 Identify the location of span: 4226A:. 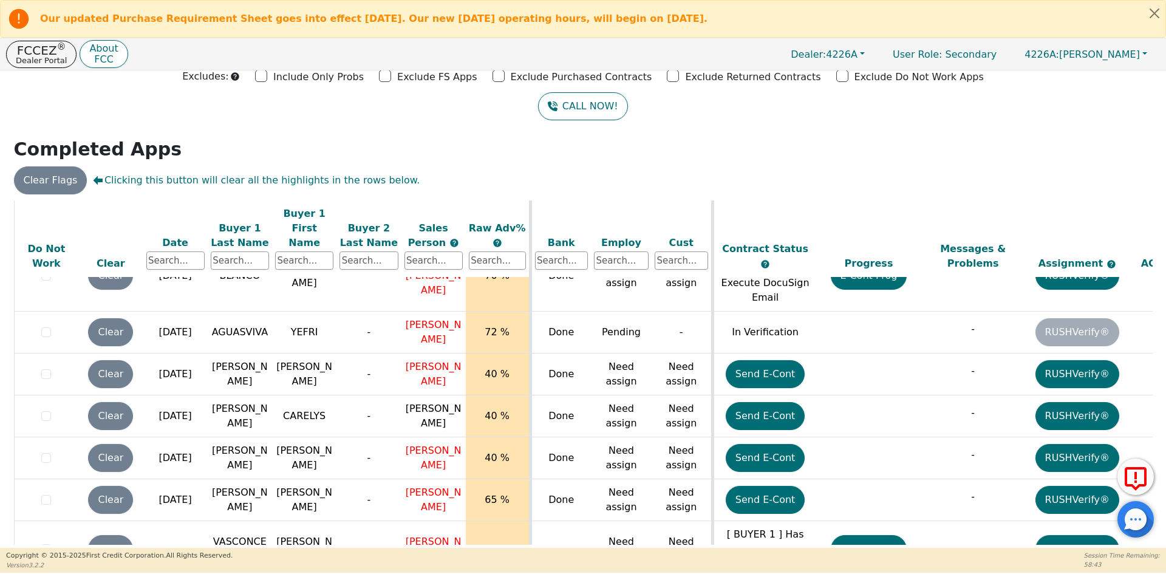
(1041, 54).